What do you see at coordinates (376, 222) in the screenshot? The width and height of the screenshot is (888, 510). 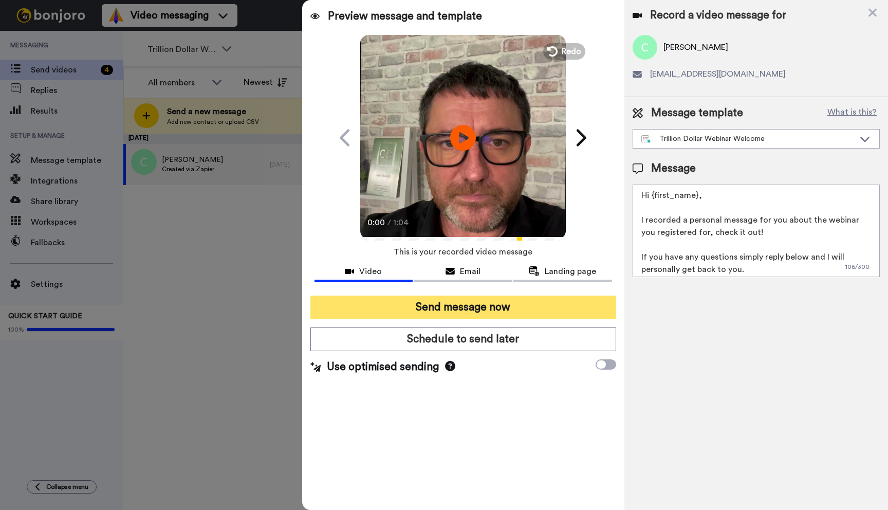 I see `span: 0:00` at bounding box center [376, 222].